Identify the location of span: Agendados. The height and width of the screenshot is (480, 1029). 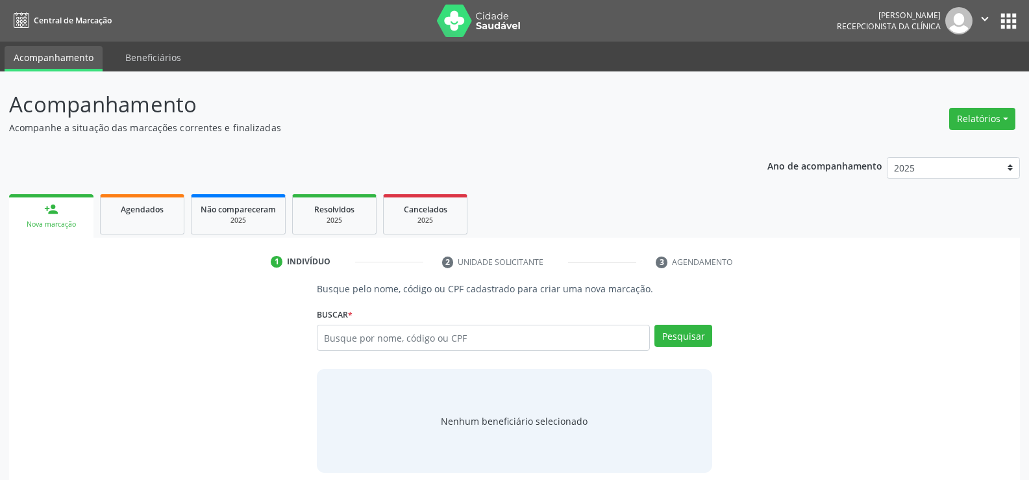
(142, 209).